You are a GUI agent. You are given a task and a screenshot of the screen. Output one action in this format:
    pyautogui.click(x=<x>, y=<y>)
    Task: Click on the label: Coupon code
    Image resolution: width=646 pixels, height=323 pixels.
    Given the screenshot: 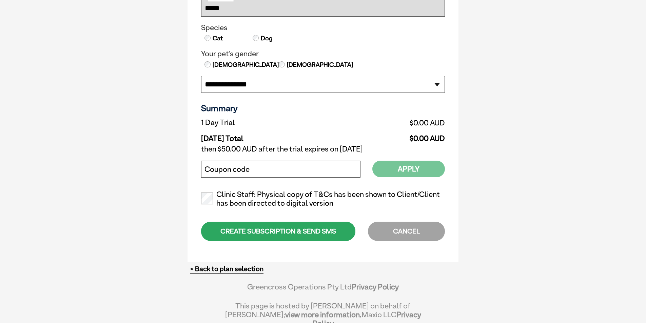 What is the action you would take?
    pyautogui.click(x=227, y=170)
    